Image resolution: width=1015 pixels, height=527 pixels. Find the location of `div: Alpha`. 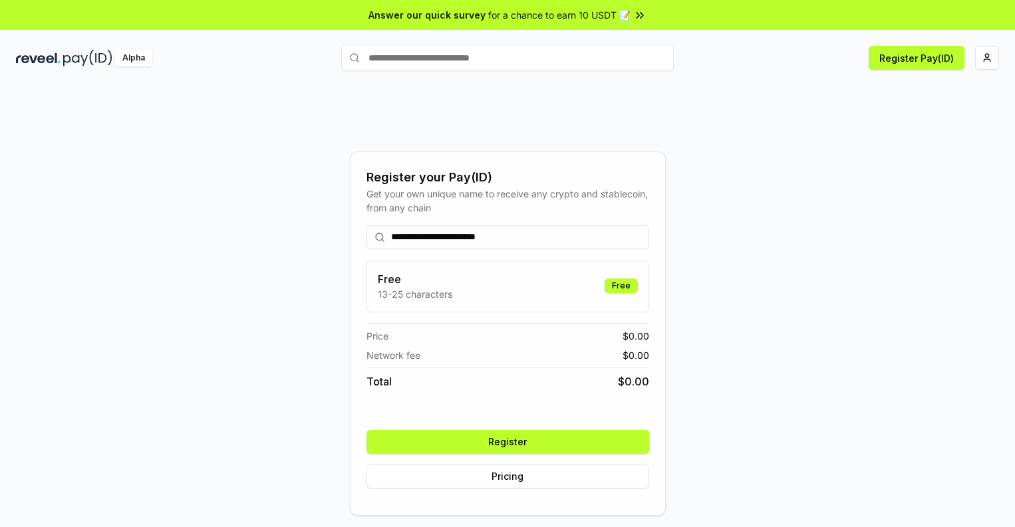

div: Alpha is located at coordinates (134, 58).